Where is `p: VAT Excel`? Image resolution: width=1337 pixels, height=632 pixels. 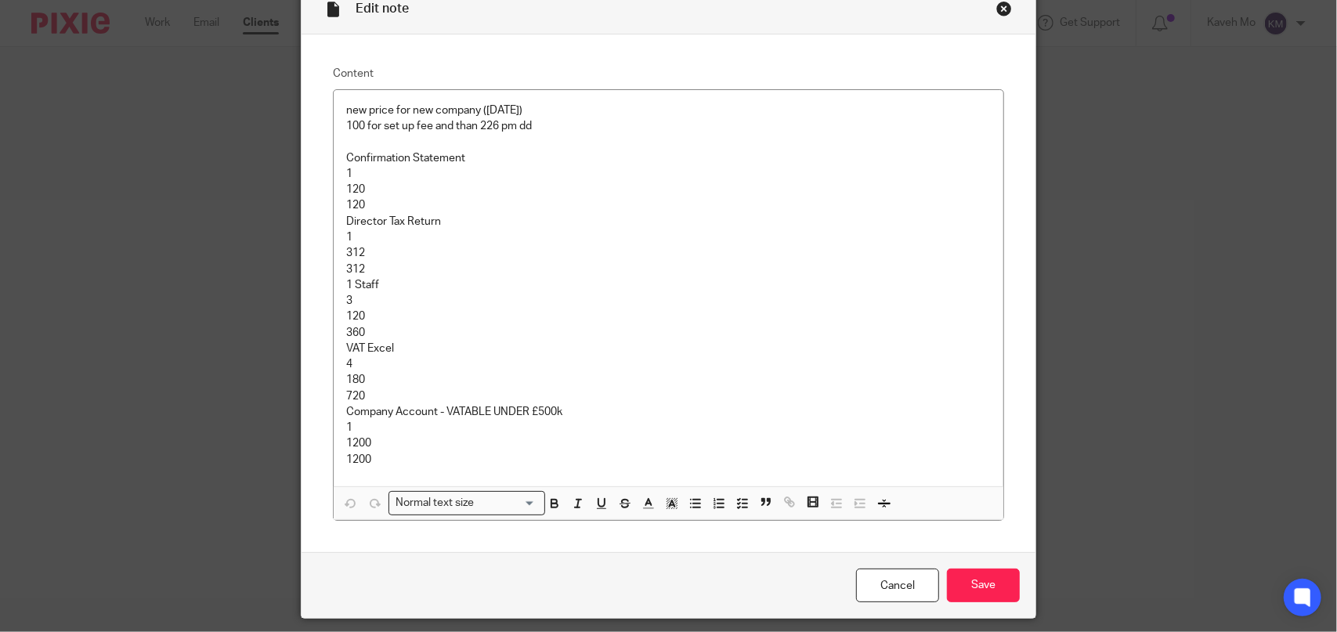 p: VAT Excel is located at coordinates (668, 348).